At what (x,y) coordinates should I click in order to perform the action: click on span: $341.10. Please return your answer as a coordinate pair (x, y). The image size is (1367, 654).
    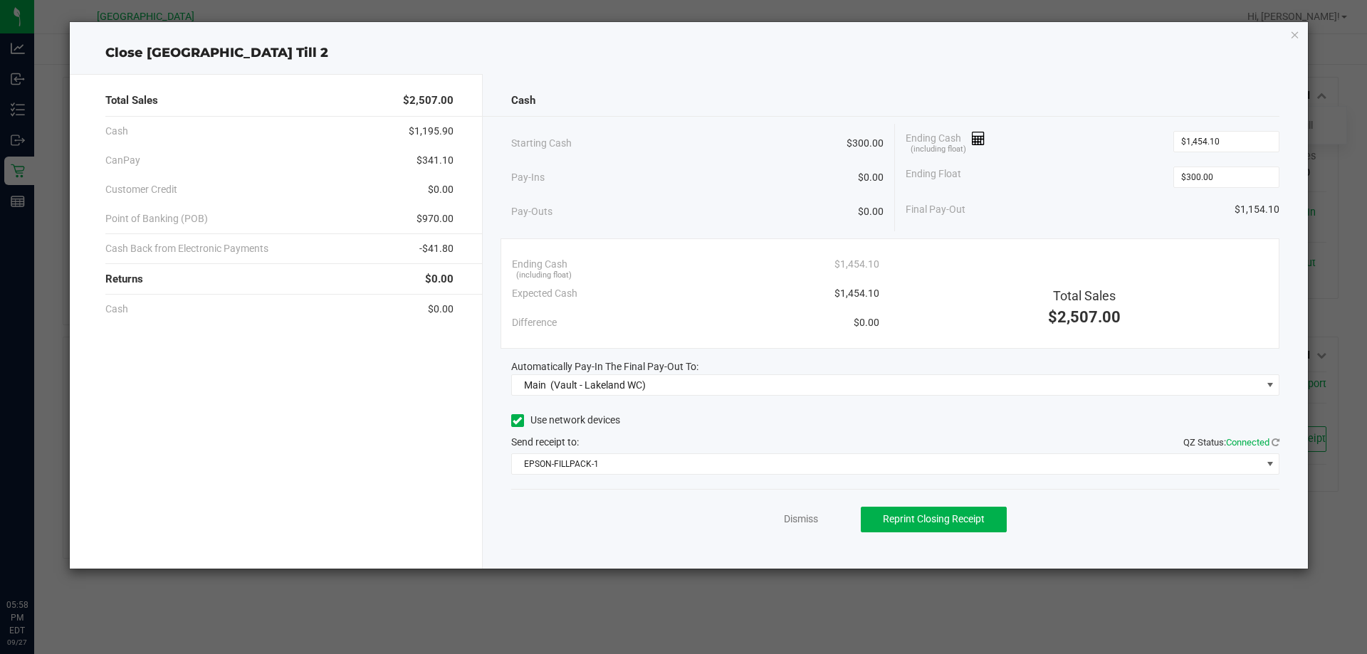
    Looking at the image, I should click on (435, 160).